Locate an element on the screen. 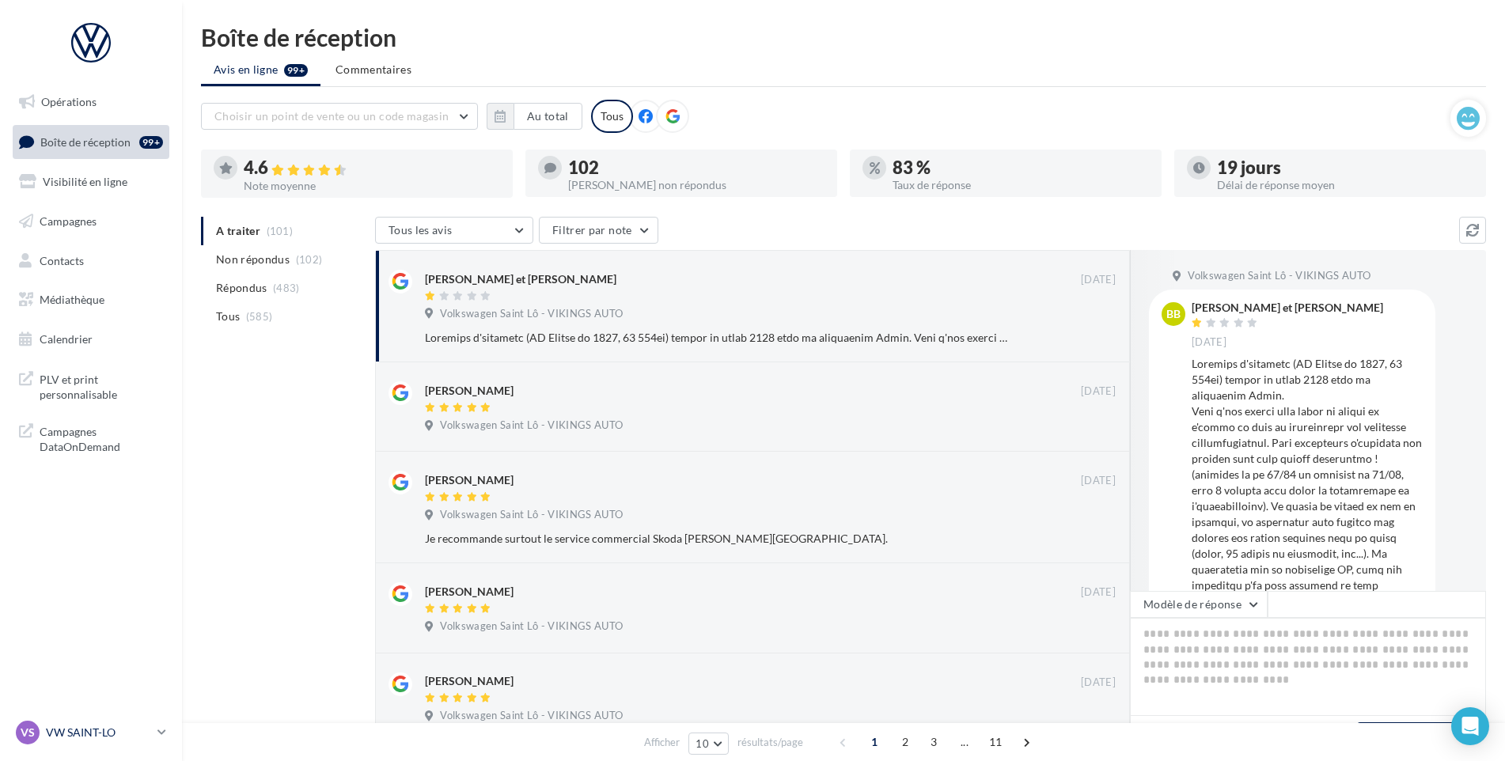 The image size is (1505, 761). div: Taux de réponse is located at coordinates (1021, 185).